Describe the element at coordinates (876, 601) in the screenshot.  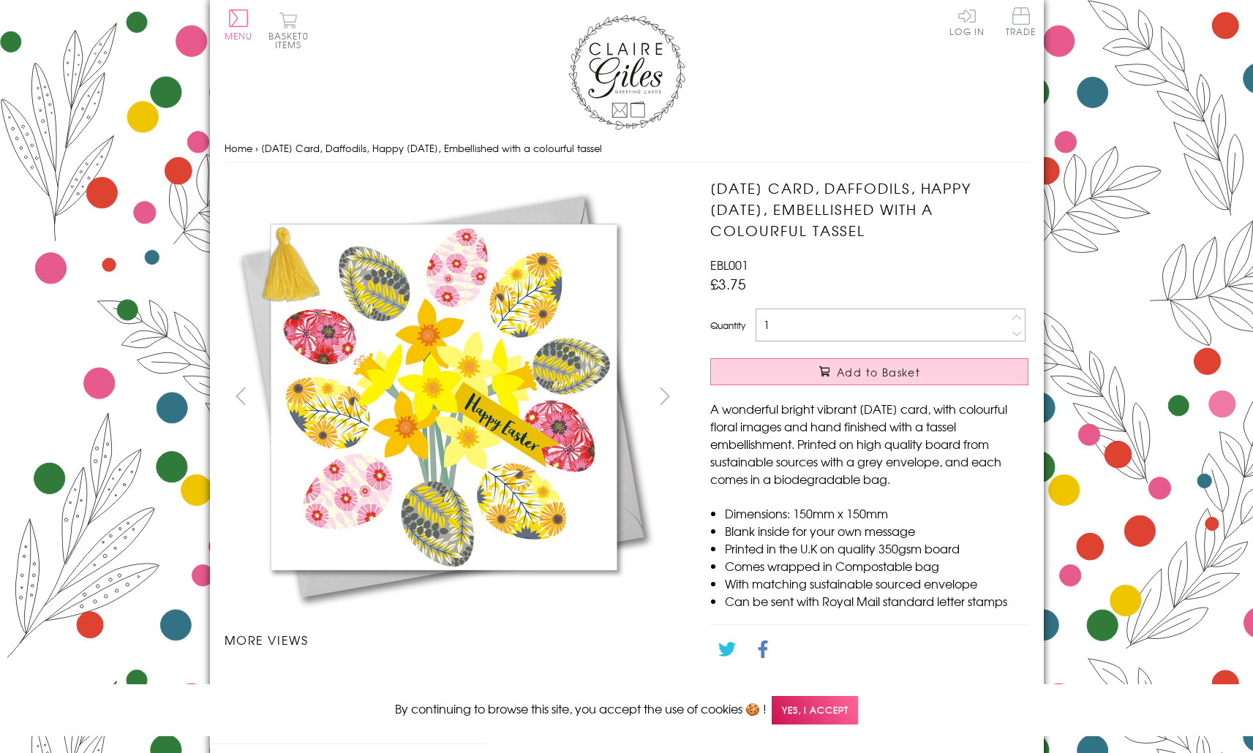
I see `li: Can be sent with Royal Mail standard letter stamps` at that location.